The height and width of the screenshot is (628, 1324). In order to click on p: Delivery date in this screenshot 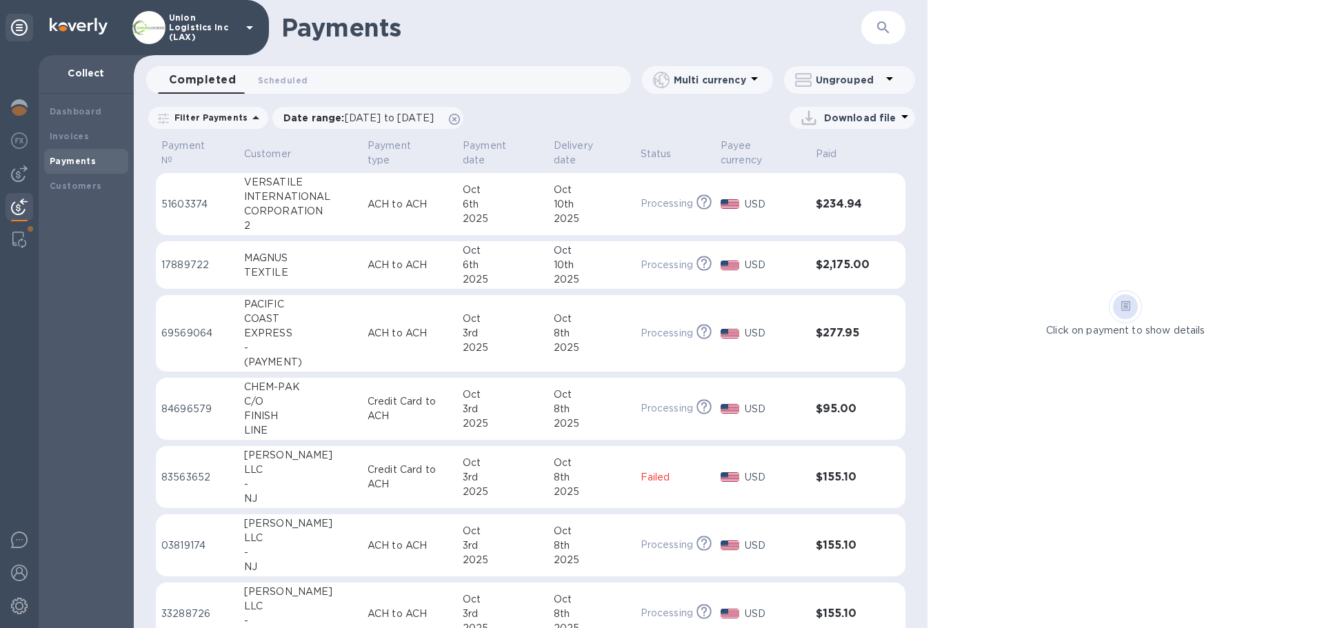, I will do `click(583, 153)`.